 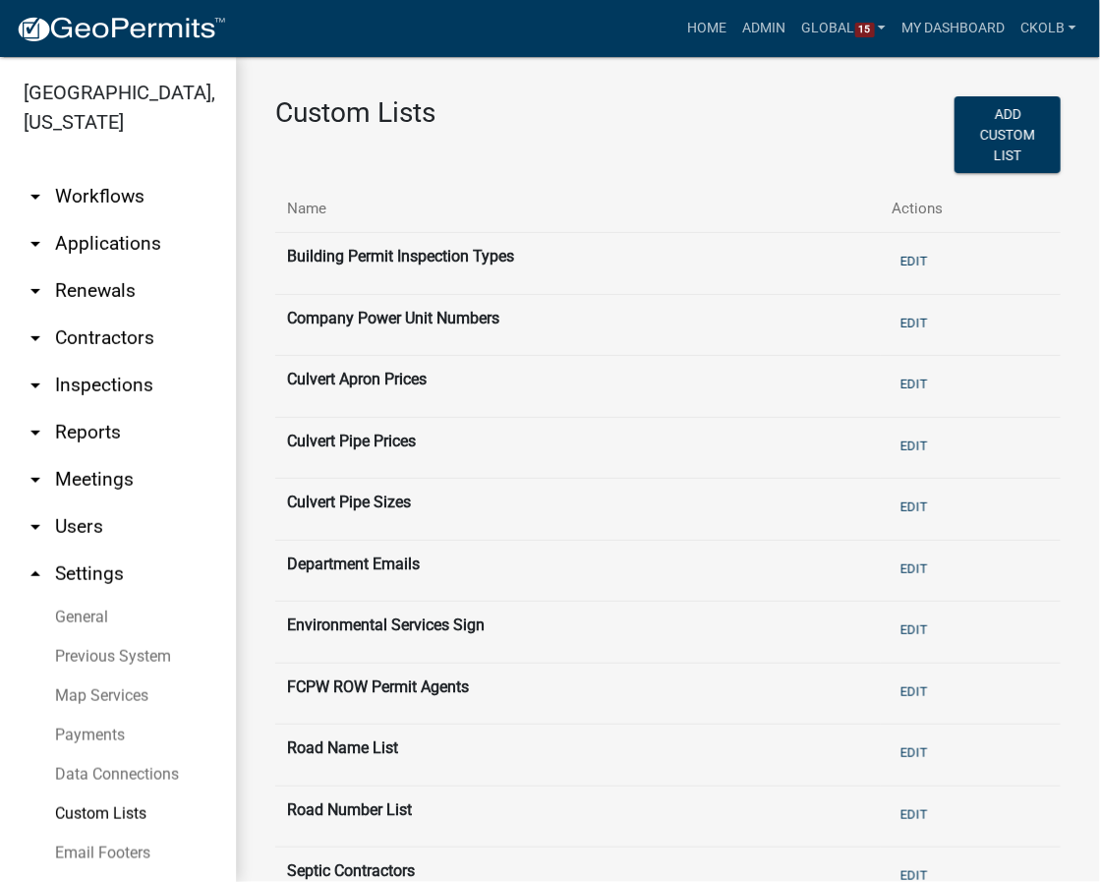 What do you see at coordinates (578, 816) in the screenshot?
I see `th: Road Number List` at bounding box center [578, 816].